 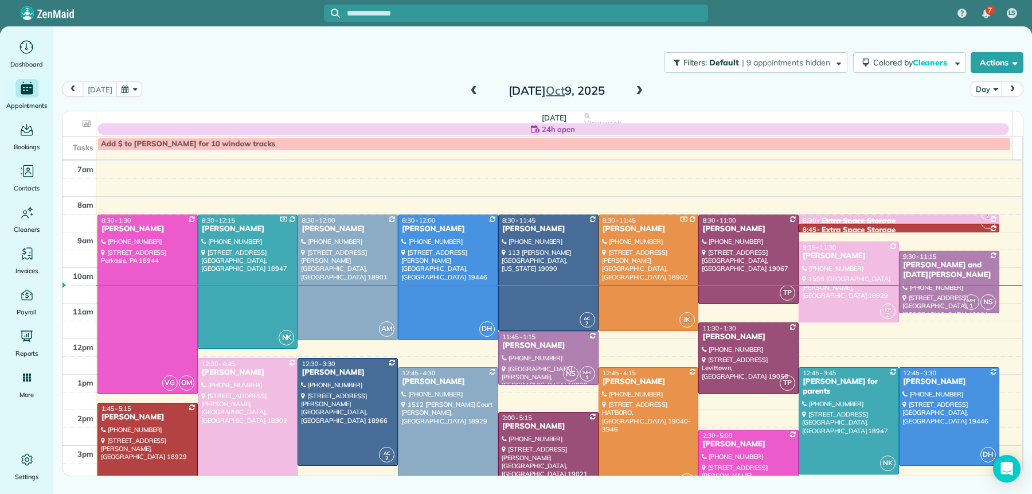 What do you see at coordinates (1007, 468) in the screenshot?
I see `div: Open Intercom Messenger` at bounding box center [1007, 468].